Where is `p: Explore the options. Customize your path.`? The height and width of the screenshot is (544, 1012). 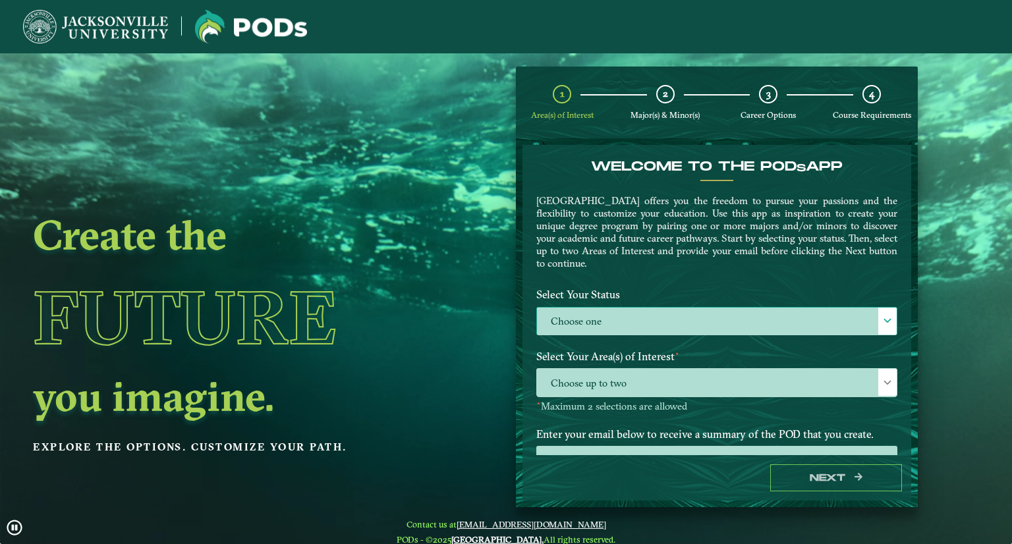 p: Explore the options. Customize your path. is located at coordinates (227, 447).